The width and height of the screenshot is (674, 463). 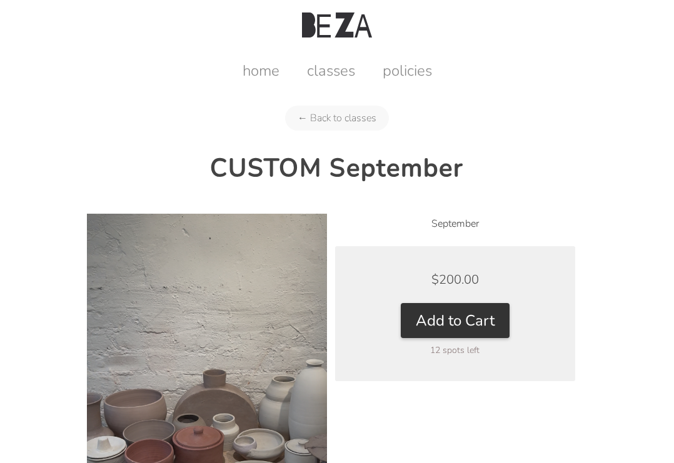 What do you see at coordinates (331, 71) in the screenshot?
I see `a: classes` at bounding box center [331, 71].